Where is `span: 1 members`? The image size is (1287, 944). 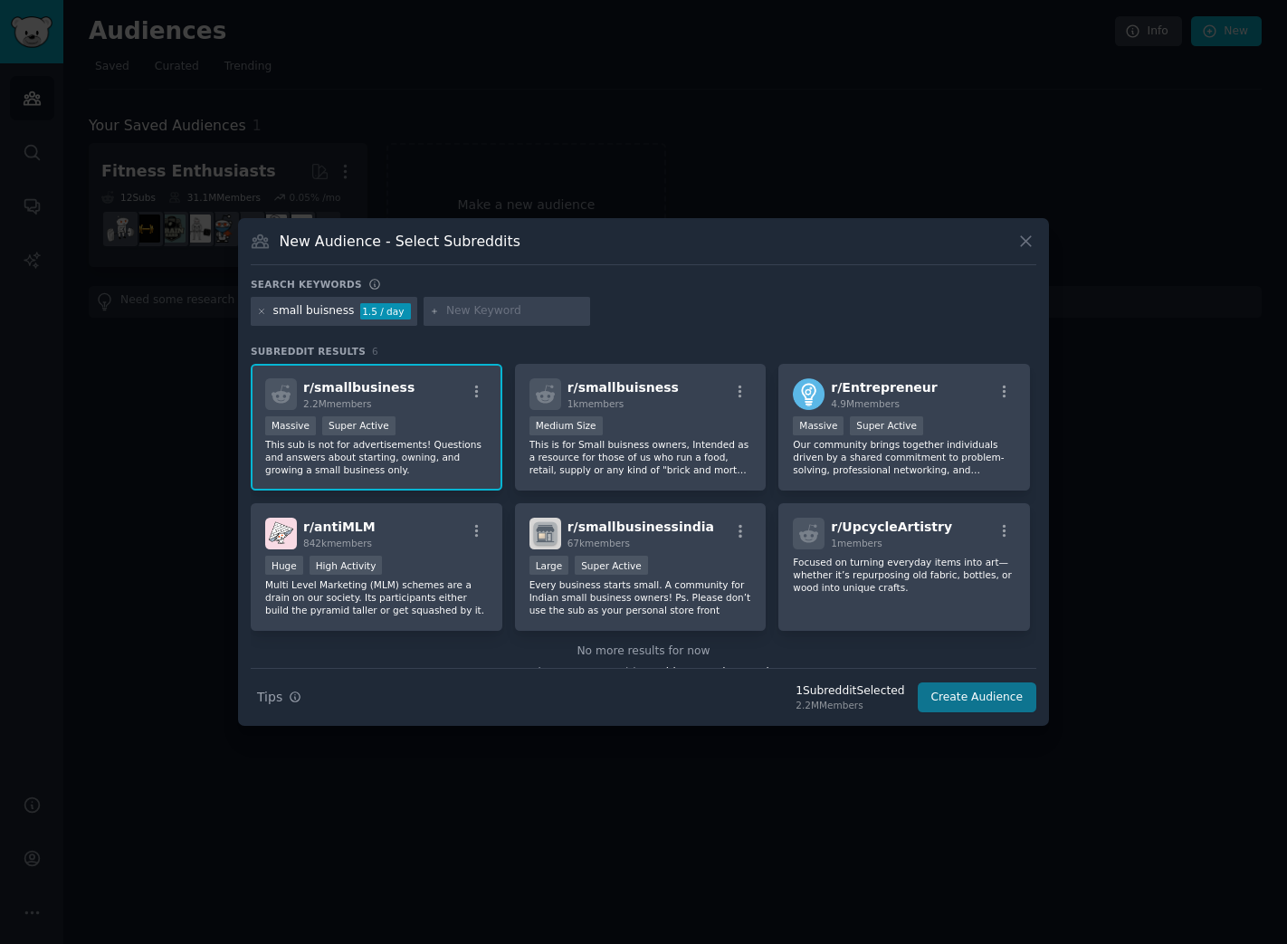 span: 1 members is located at coordinates (856, 543).